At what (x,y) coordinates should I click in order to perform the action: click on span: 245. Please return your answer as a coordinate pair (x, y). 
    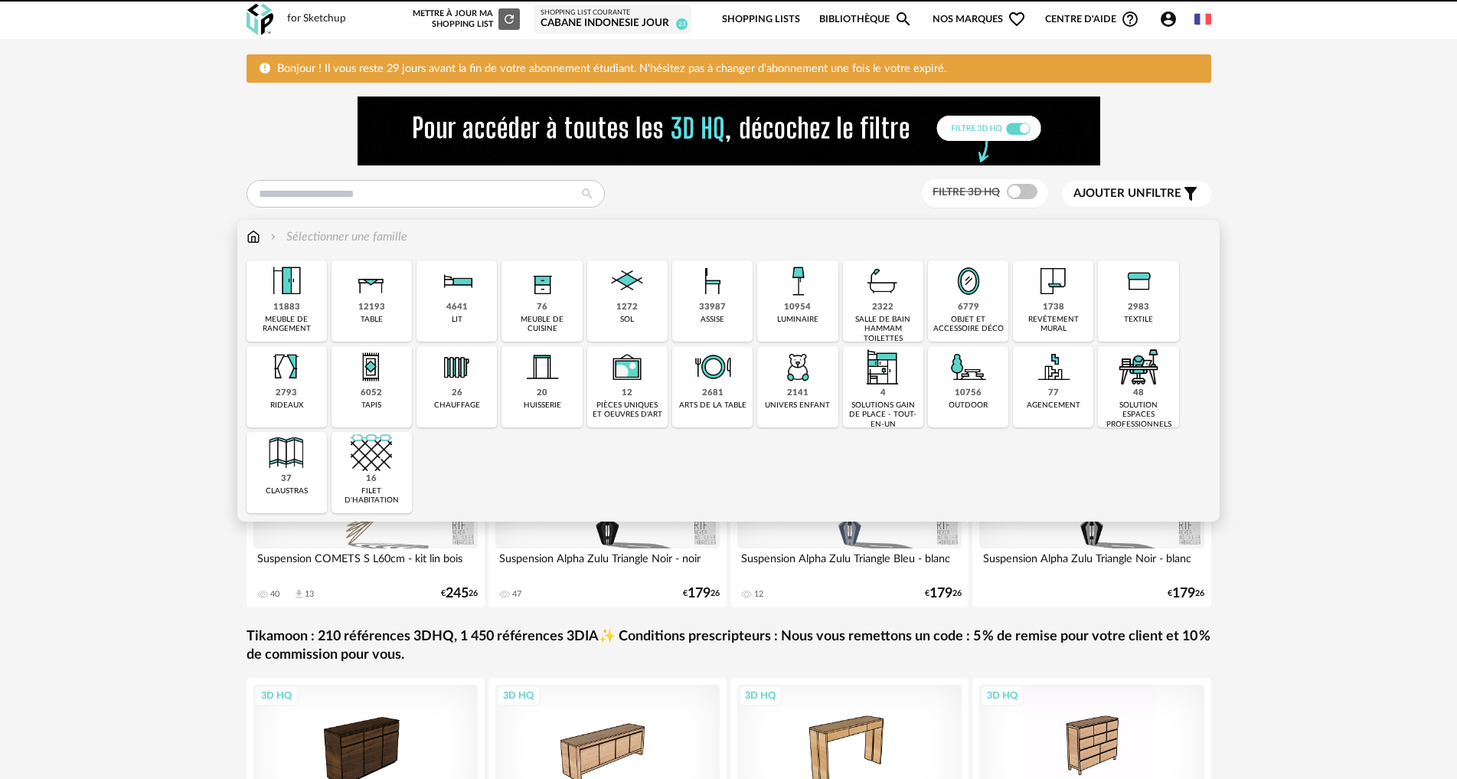
    Looking at the image, I should click on (457, 593).